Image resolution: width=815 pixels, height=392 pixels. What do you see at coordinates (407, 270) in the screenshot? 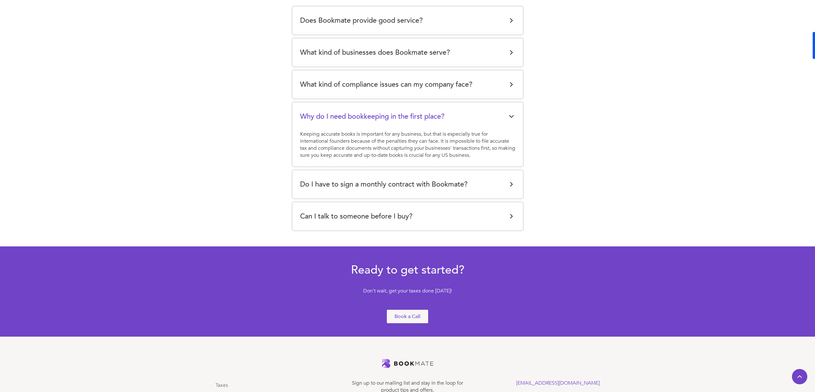
I see `h3: Ready to get started?` at bounding box center [407, 270].